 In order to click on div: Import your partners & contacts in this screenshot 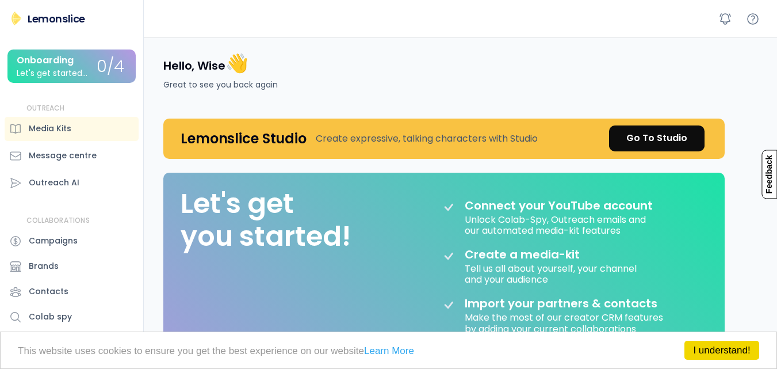, I will do `click(561, 303)`.